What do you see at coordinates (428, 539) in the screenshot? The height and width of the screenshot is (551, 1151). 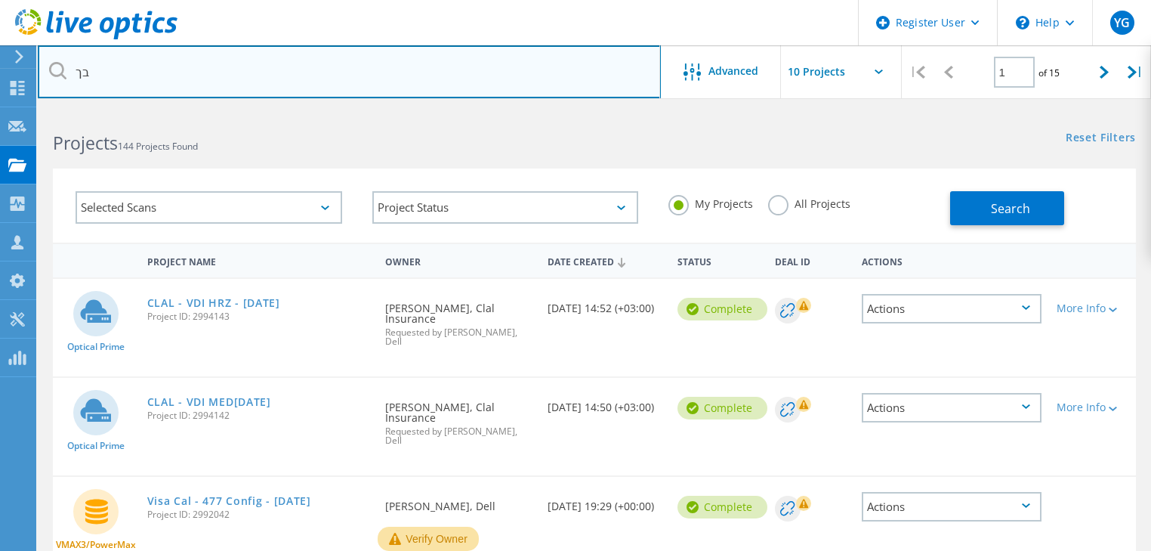 I see `button: Verify Owner` at bounding box center [428, 539].